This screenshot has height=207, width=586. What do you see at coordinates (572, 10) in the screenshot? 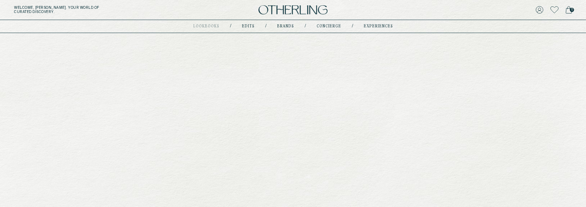
I see `span: 0` at bounding box center [572, 10].